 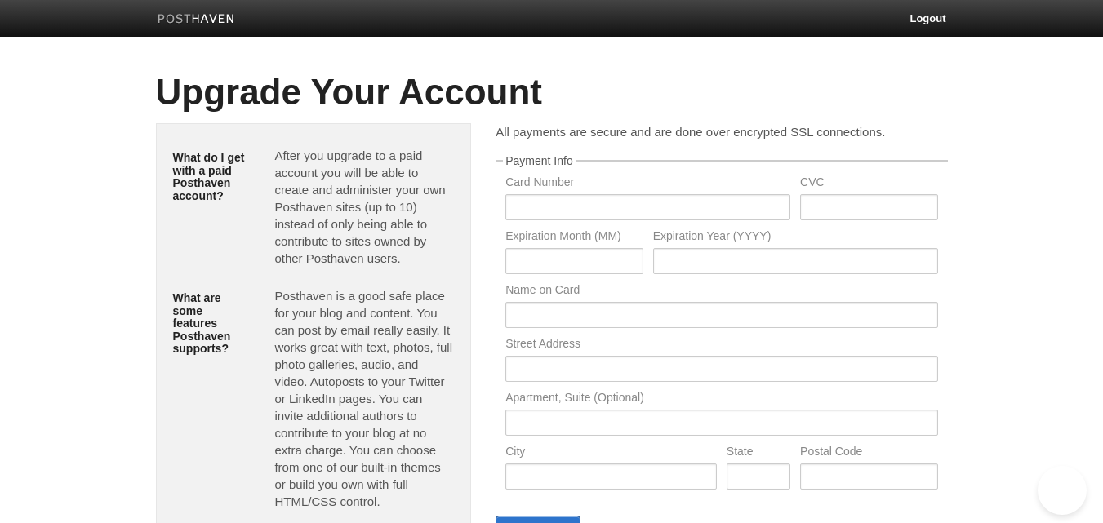 What do you see at coordinates (552, 92) in the screenshot?
I see `h1: Upgrade Your Account` at bounding box center [552, 92].